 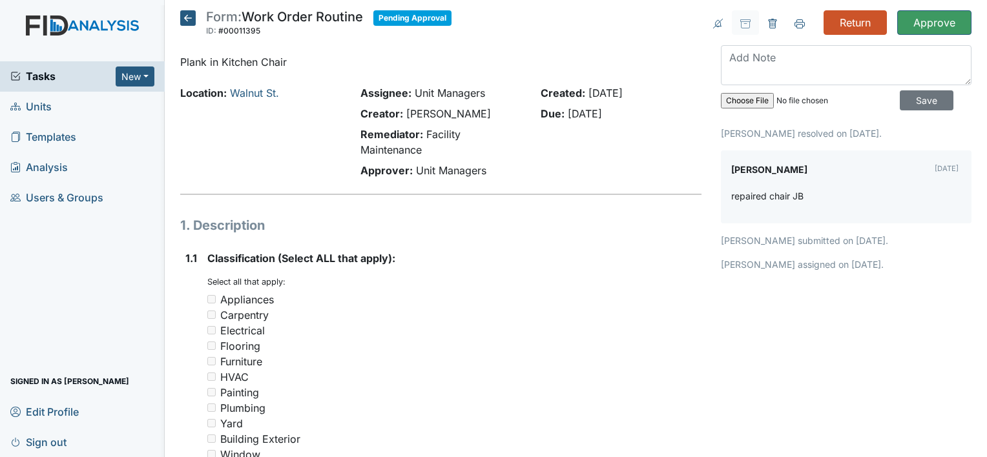 What do you see at coordinates (382, 114) in the screenshot?
I see `strong: Creator:` at bounding box center [382, 114].